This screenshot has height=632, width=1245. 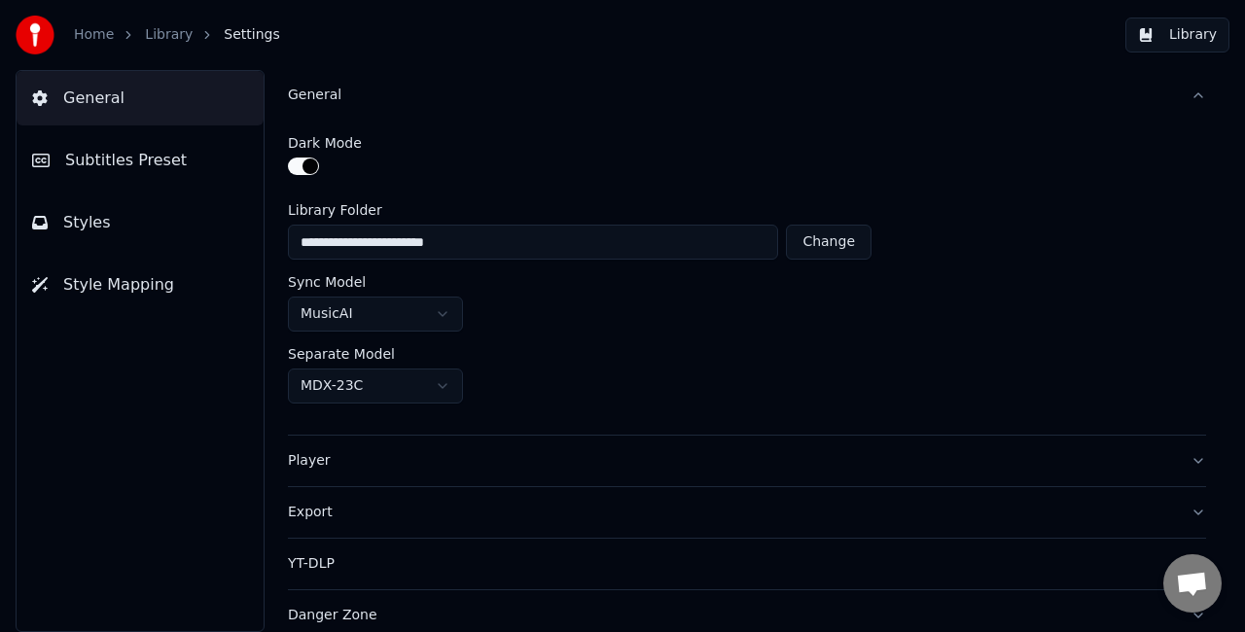 I want to click on nav: breadcrumb, so click(x=177, y=35).